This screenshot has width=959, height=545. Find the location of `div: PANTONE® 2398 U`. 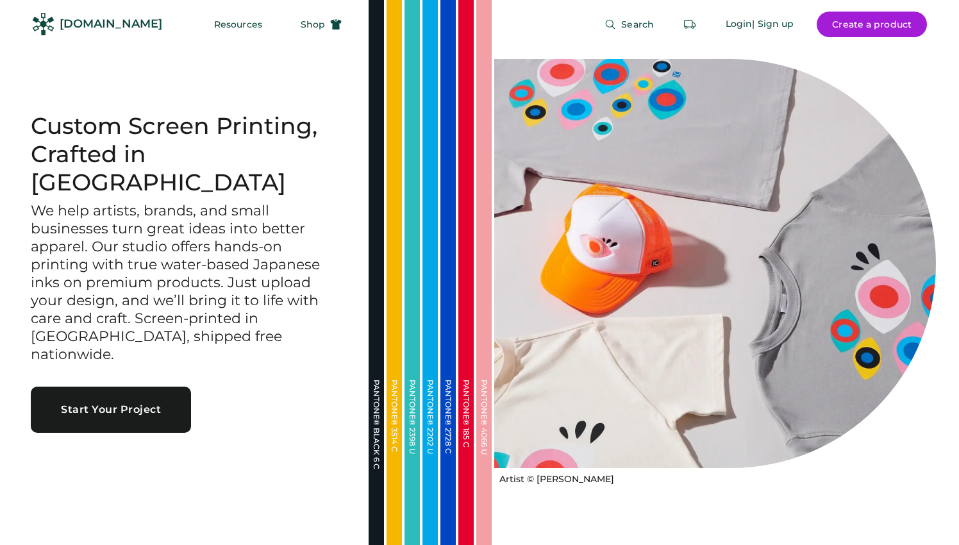

div: PANTONE® 2398 U is located at coordinates (412, 443).